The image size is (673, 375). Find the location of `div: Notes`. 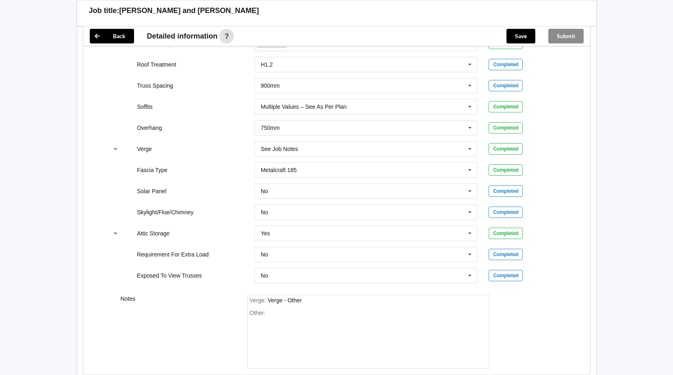

div: Notes is located at coordinates (178, 332).